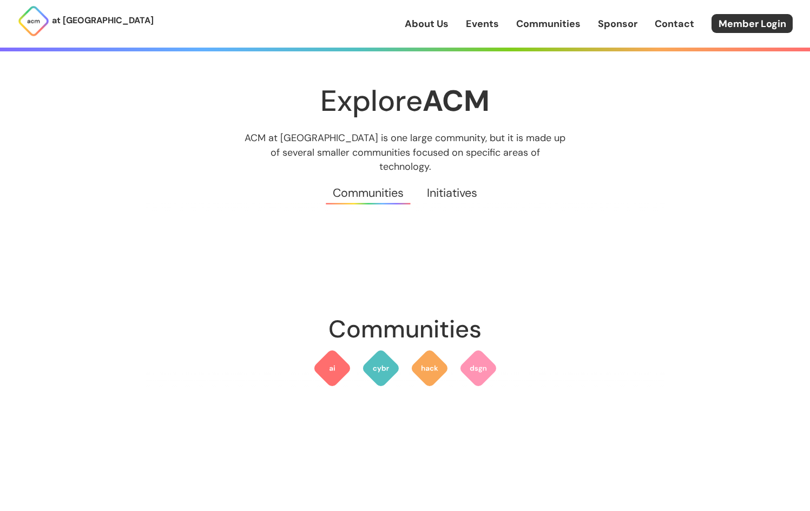  I want to click on img: ACM Logo, so click(34, 21).